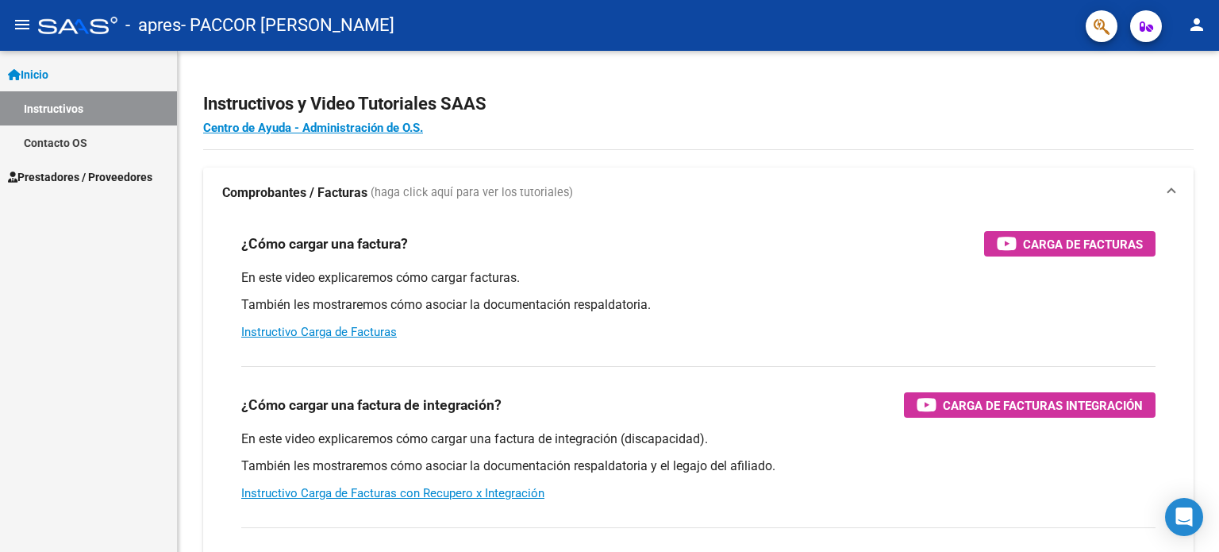  What do you see at coordinates (393, 493) in the screenshot?
I see `a: Instructivo Carga de Facturas con Recupero x Integración` at bounding box center [393, 493].